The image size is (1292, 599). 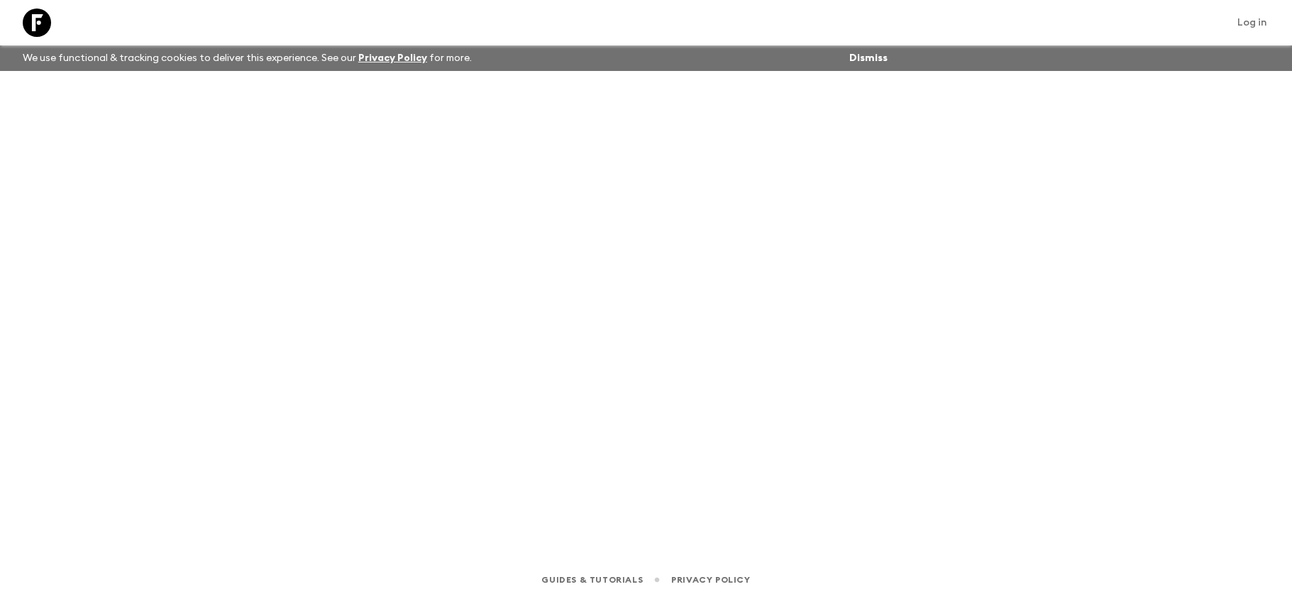 I want to click on button: Dismiss, so click(x=868, y=58).